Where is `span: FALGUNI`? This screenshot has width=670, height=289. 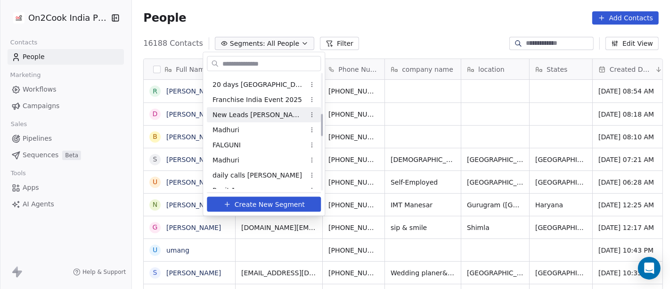
span: FALGUNI is located at coordinates (227, 144).